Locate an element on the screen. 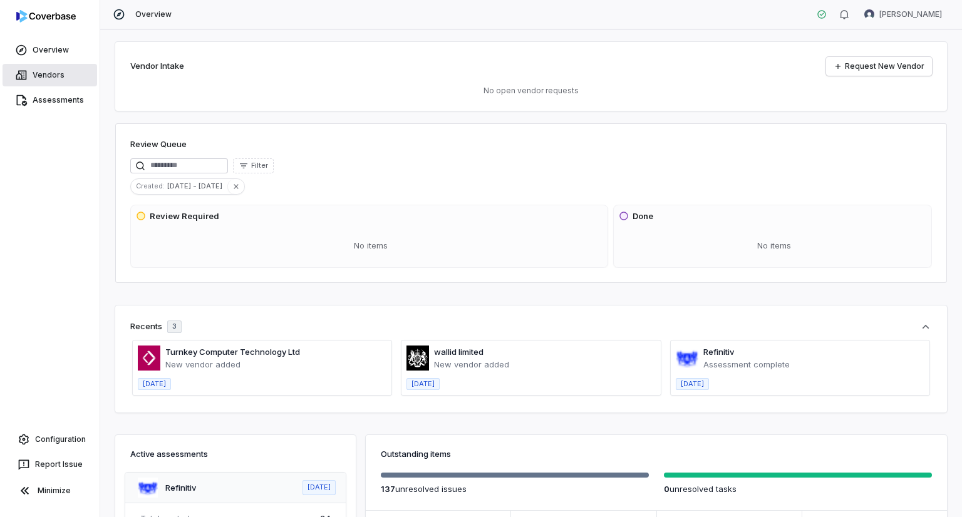 This screenshot has width=962, height=517. button: Recents3 is located at coordinates (531, 327).